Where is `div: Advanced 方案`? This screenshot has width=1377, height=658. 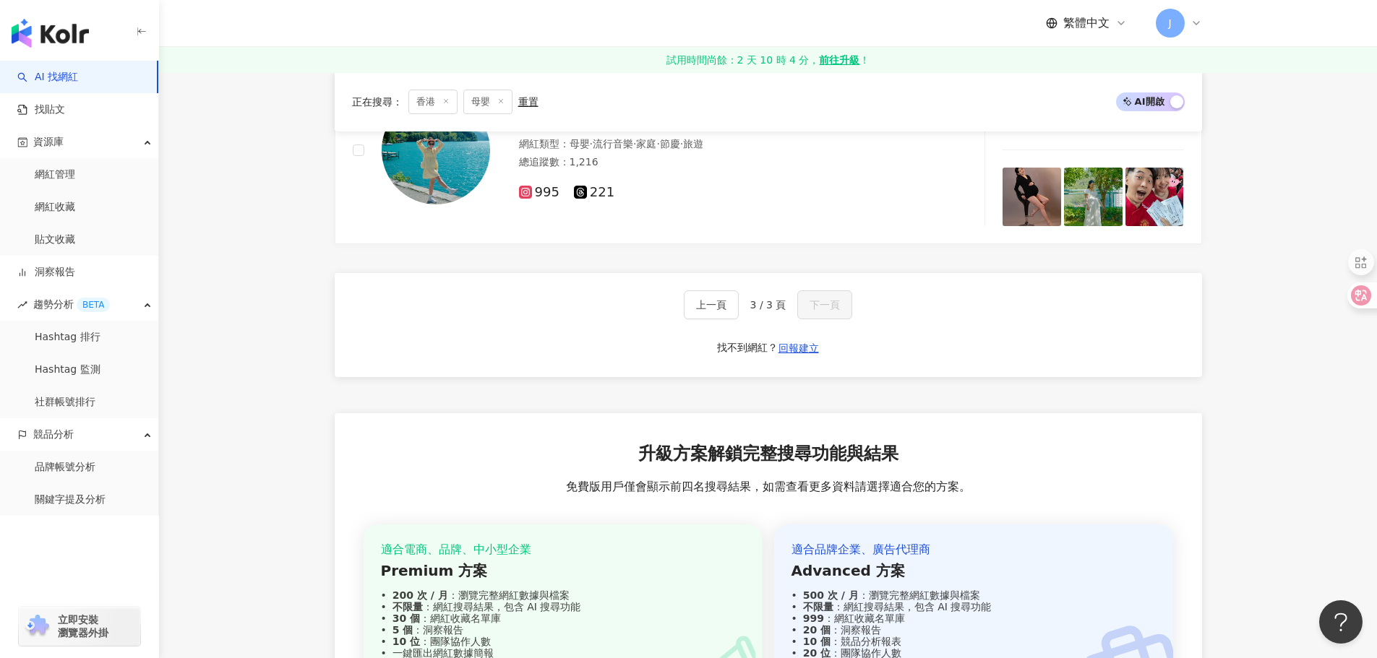 div: Advanced 方案 is located at coordinates (973, 571).